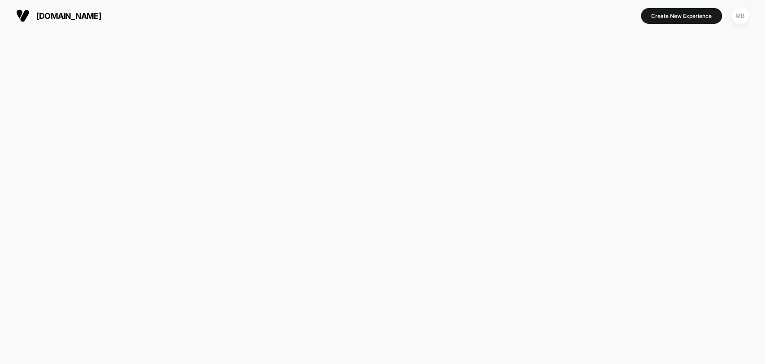 The height and width of the screenshot is (364, 765). I want to click on button: MB, so click(740, 16).